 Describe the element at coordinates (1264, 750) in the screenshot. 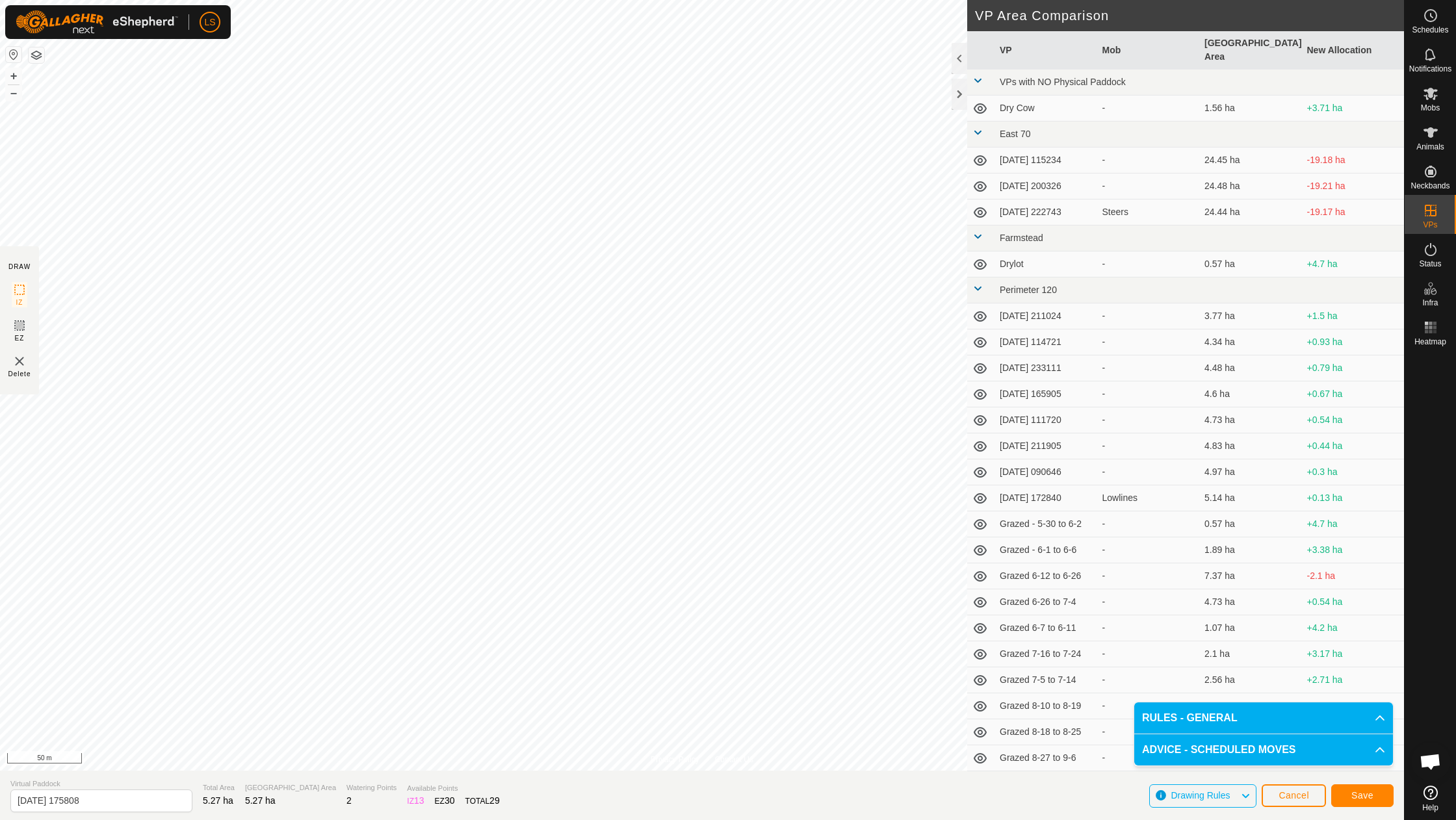

I see `p-accordion-header: ADVICE - SCHEDULED MOVES` at that location.